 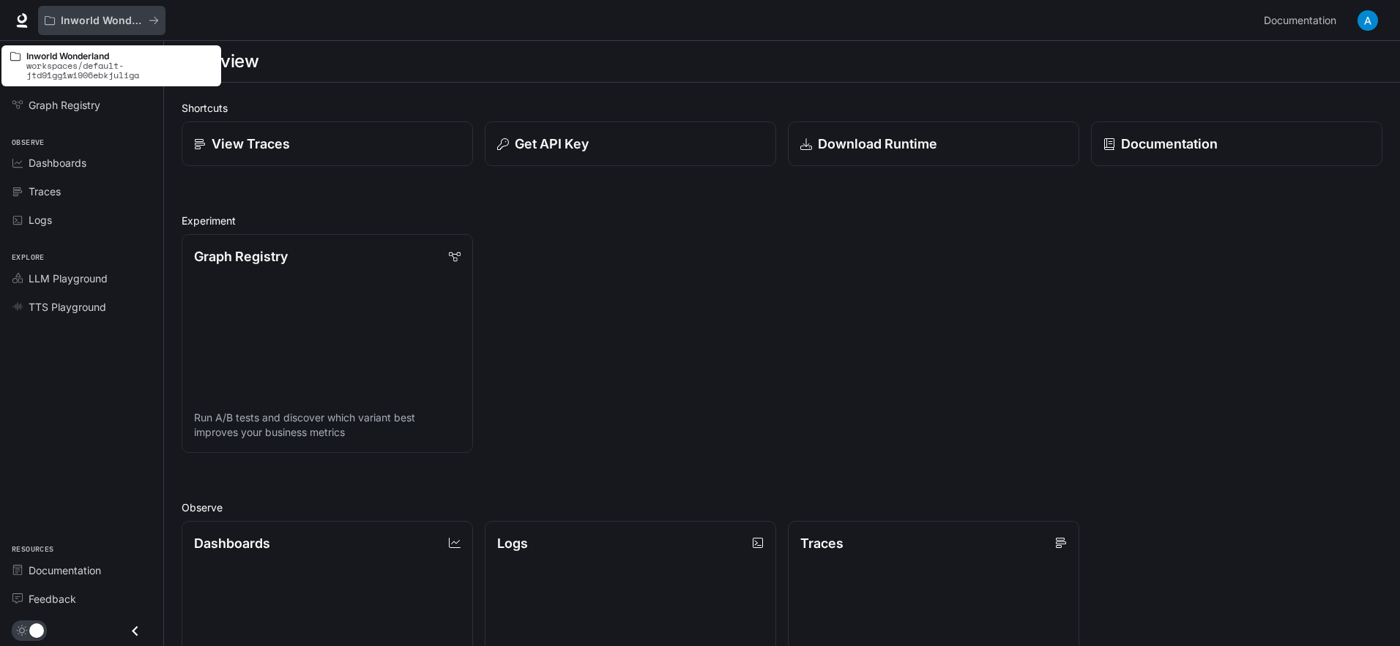 What do you see at coordinates (1368, 20) in the screenshot?
I see `img: User avatar` at bounding box center [1368, 20].